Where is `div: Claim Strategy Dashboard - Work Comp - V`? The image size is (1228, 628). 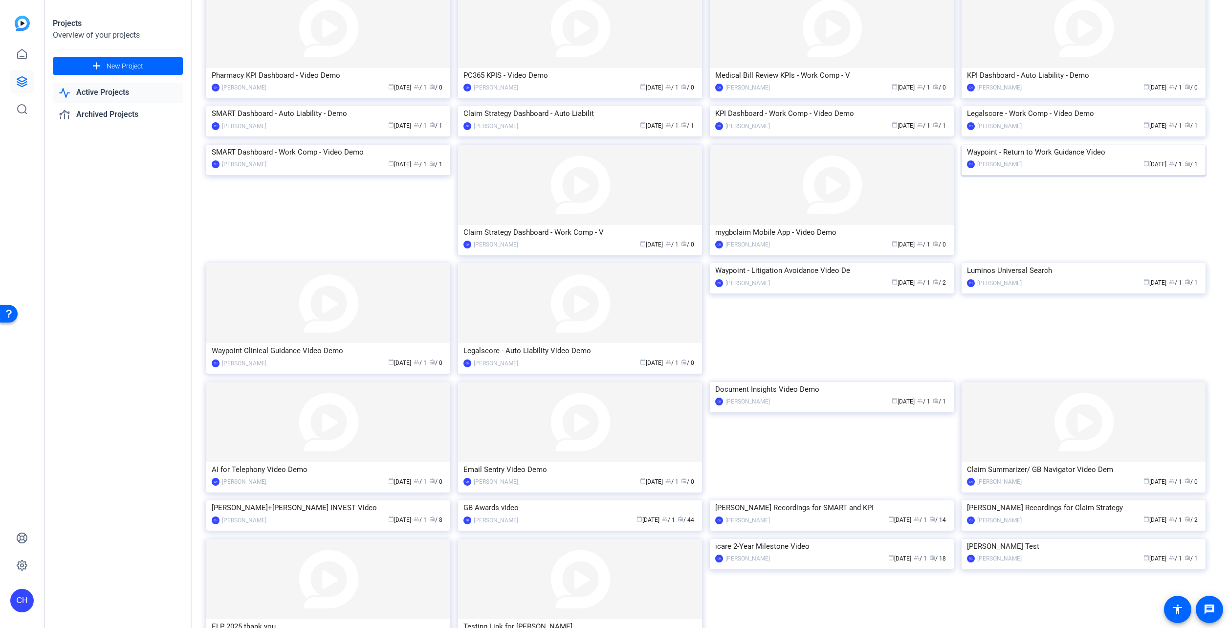
div: Claim Strategy Dashboard - Work Comp - V is located at coordinates (580, 232).